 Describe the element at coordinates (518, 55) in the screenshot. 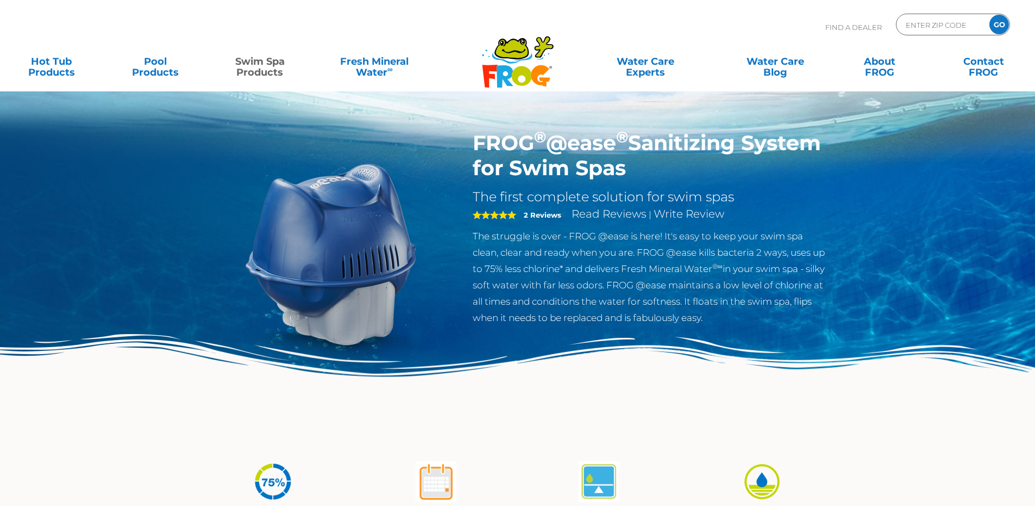

I see `img: Frog Products Logo` at that location.